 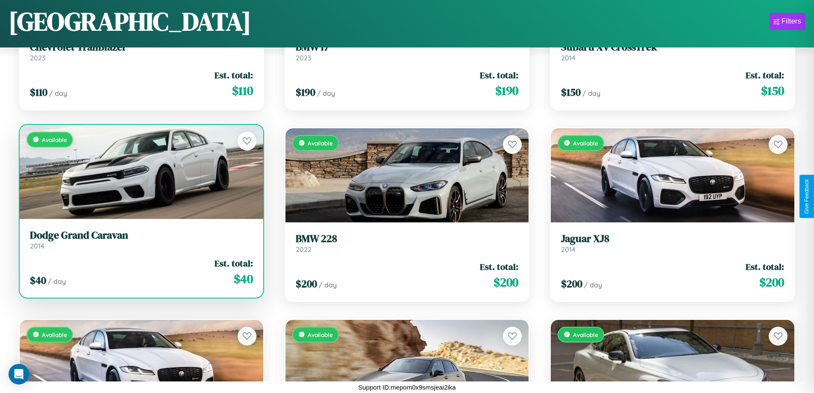 I want to click on a: Jaguar XJ82014, so click(x=673, y=243).